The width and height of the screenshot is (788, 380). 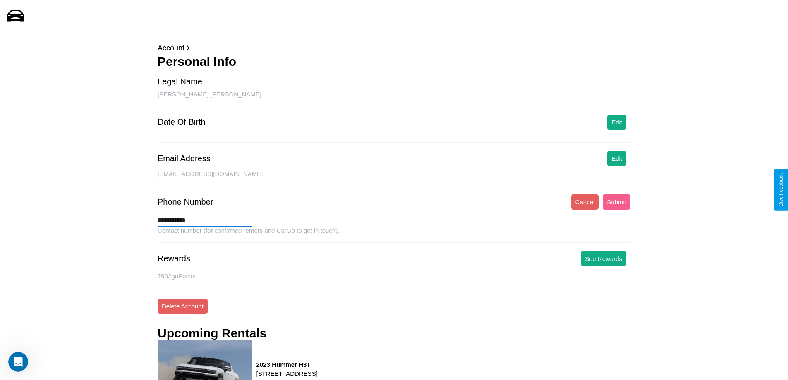 What do you see at coordinates (180, 81) in the screenshot?
I see `div: Legal Name` at bounding box center [180, 81].